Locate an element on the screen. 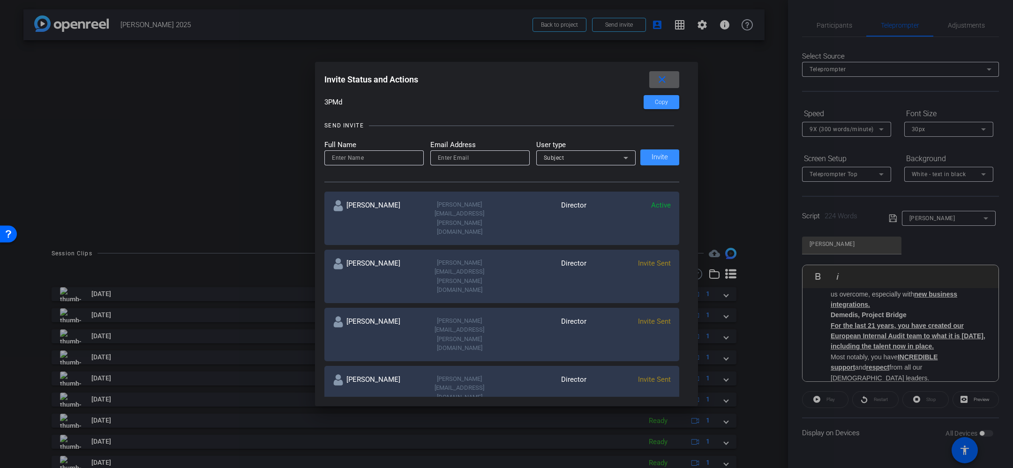 The image size is (1013, 468). input: Enter Name is located at coordinates (374, 158).